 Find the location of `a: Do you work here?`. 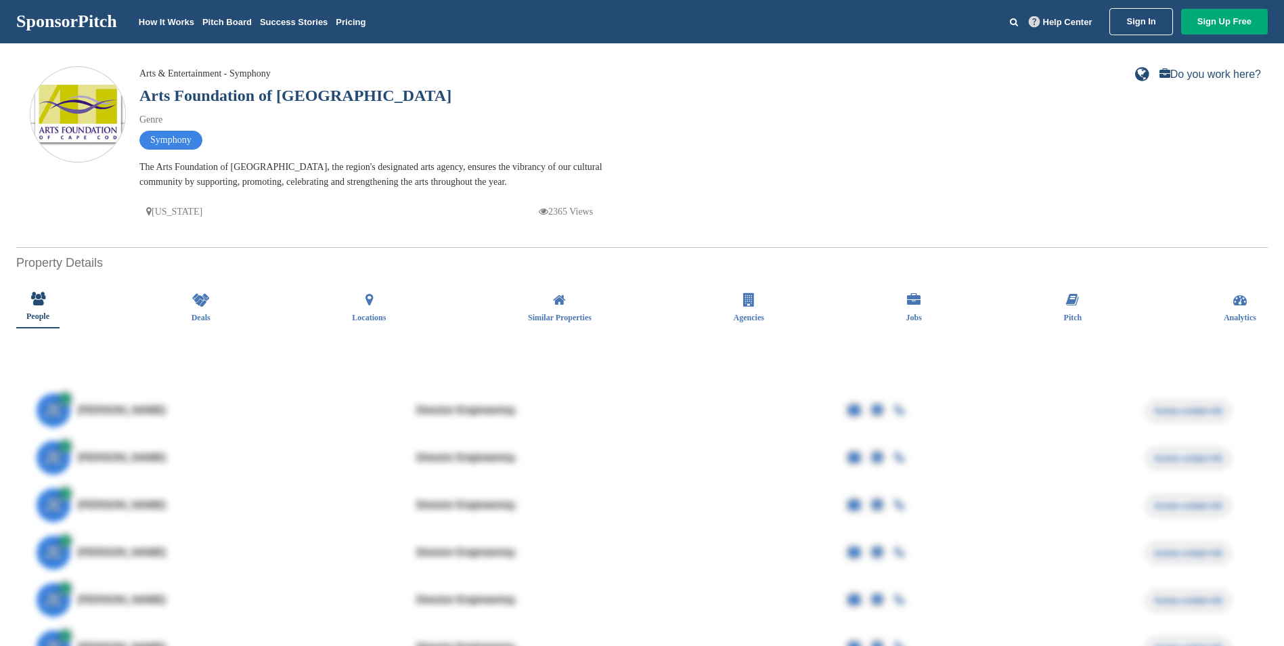

a: Do you work here? is located at coordinates (1210, 74).